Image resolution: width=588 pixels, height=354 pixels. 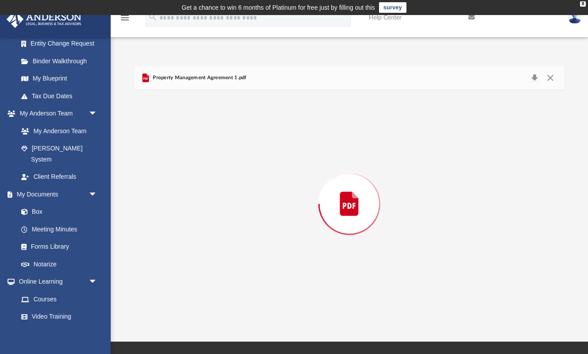 I want to click on a: Courses, so click(x=59, y=299).